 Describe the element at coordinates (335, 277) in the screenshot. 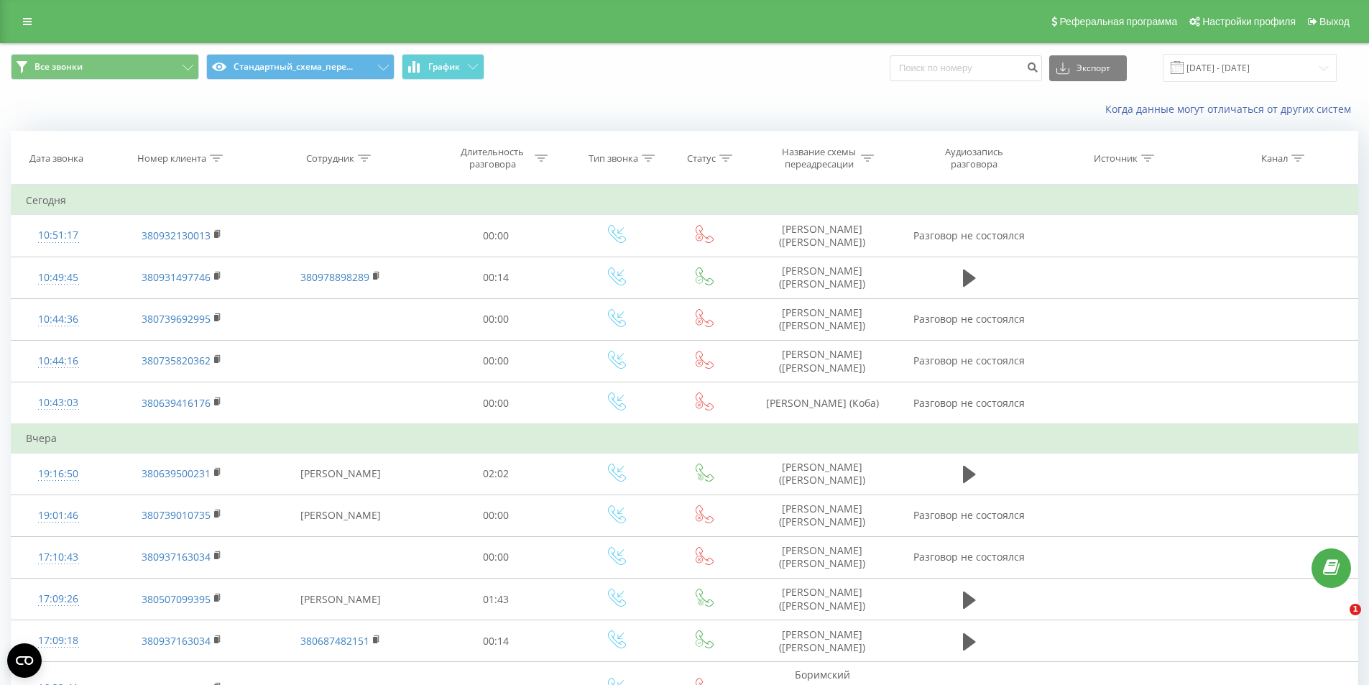

I see `a: 380978898289` at that location.